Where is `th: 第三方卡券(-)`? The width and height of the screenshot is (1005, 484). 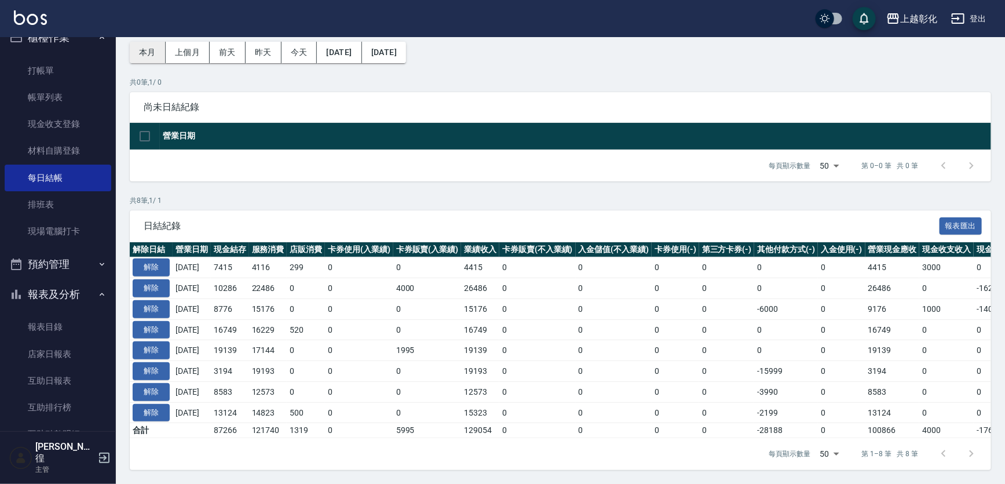
th: 第三方卡券(-) is located at coordinates (727, 250).